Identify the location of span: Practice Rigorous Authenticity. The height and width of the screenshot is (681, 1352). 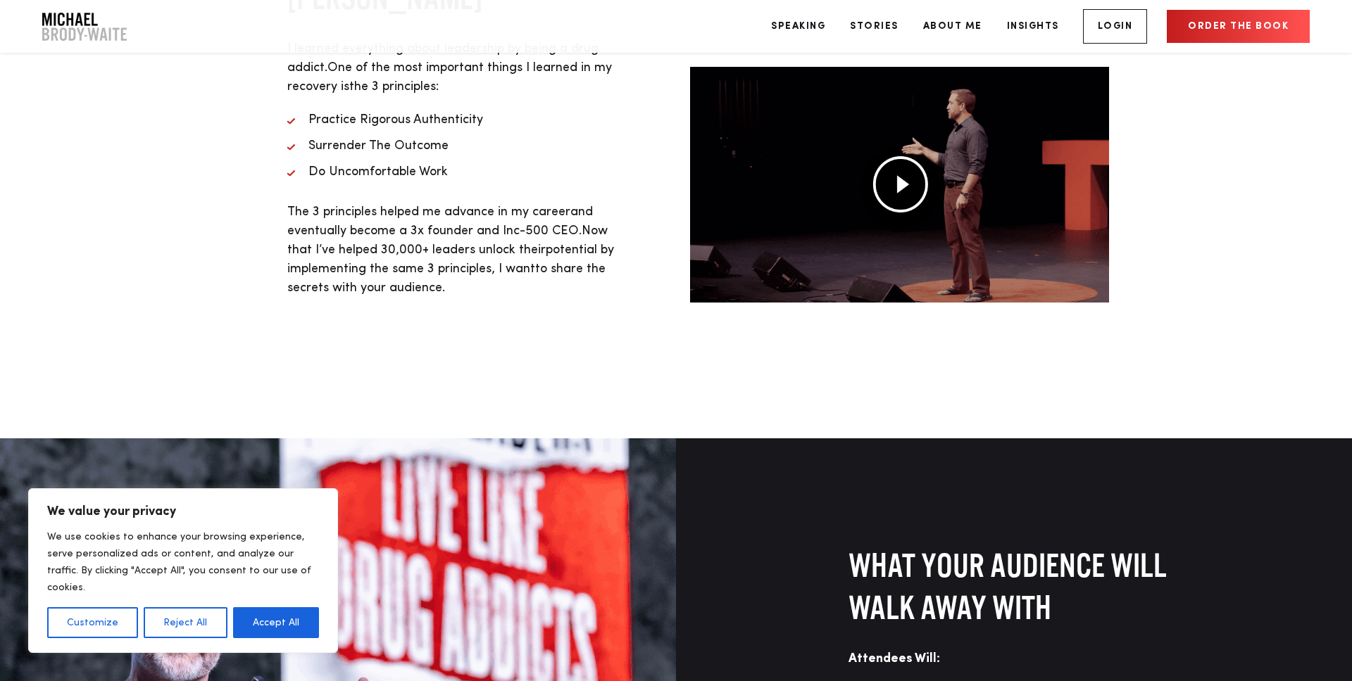
(396, 120).